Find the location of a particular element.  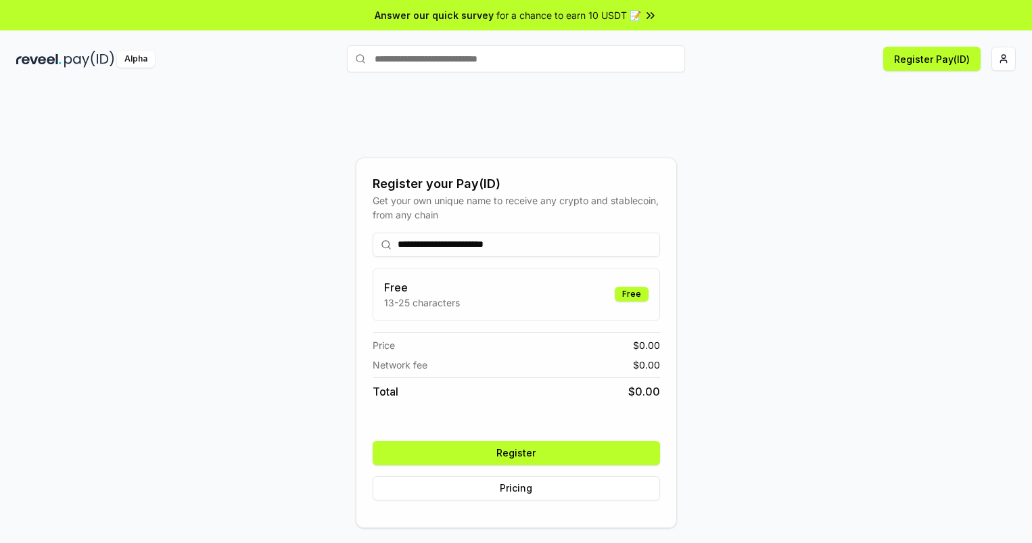

img: pay_id is located at coordinates (89, 59).